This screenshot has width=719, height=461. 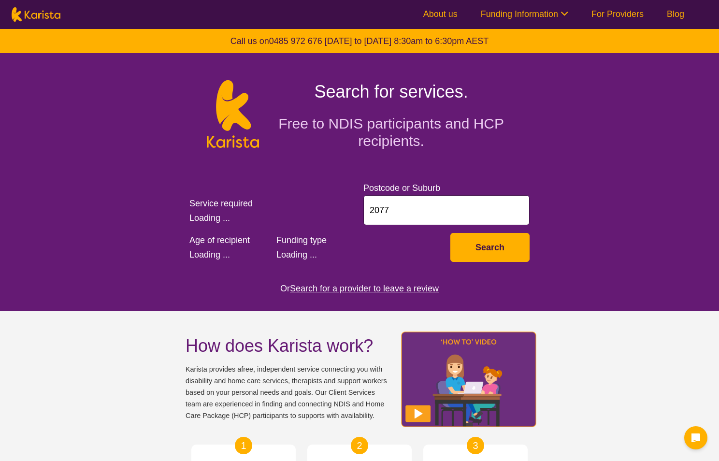 I want to click on div: 2, so click(x=360, y=446).